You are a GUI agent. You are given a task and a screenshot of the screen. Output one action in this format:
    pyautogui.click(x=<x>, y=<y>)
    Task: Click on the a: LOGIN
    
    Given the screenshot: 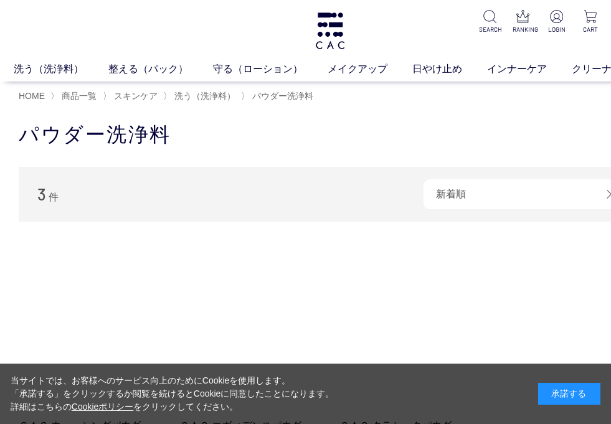 What is the action you would take?
    pyautogui.click(x=557, y=22)
    